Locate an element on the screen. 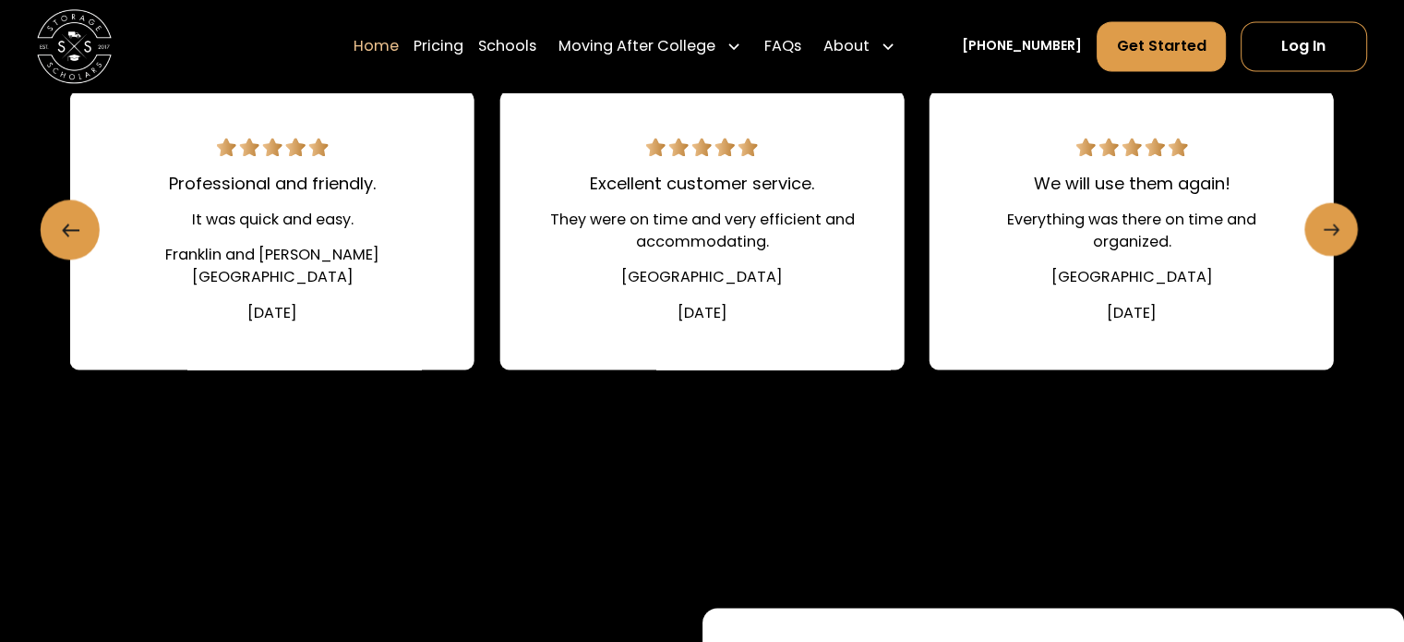 This screenshot has width=1404, height=642. div: We will use them again! is located at coordinates (1131, 183).